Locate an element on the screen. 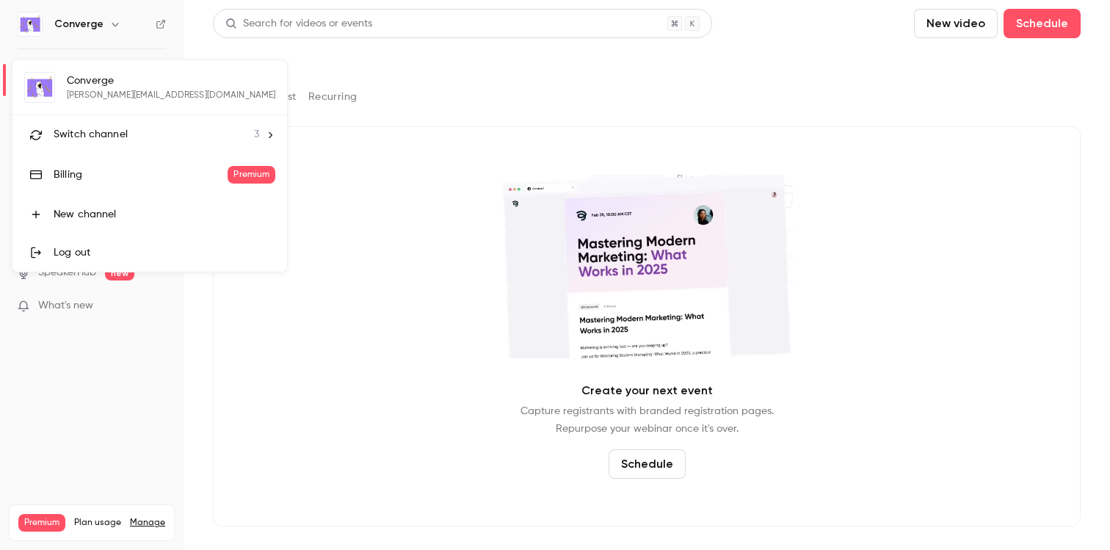 Image resolution: width=1110 pixels, height=550 pixels. span: Switch channel is located at coordinates (90, 134).